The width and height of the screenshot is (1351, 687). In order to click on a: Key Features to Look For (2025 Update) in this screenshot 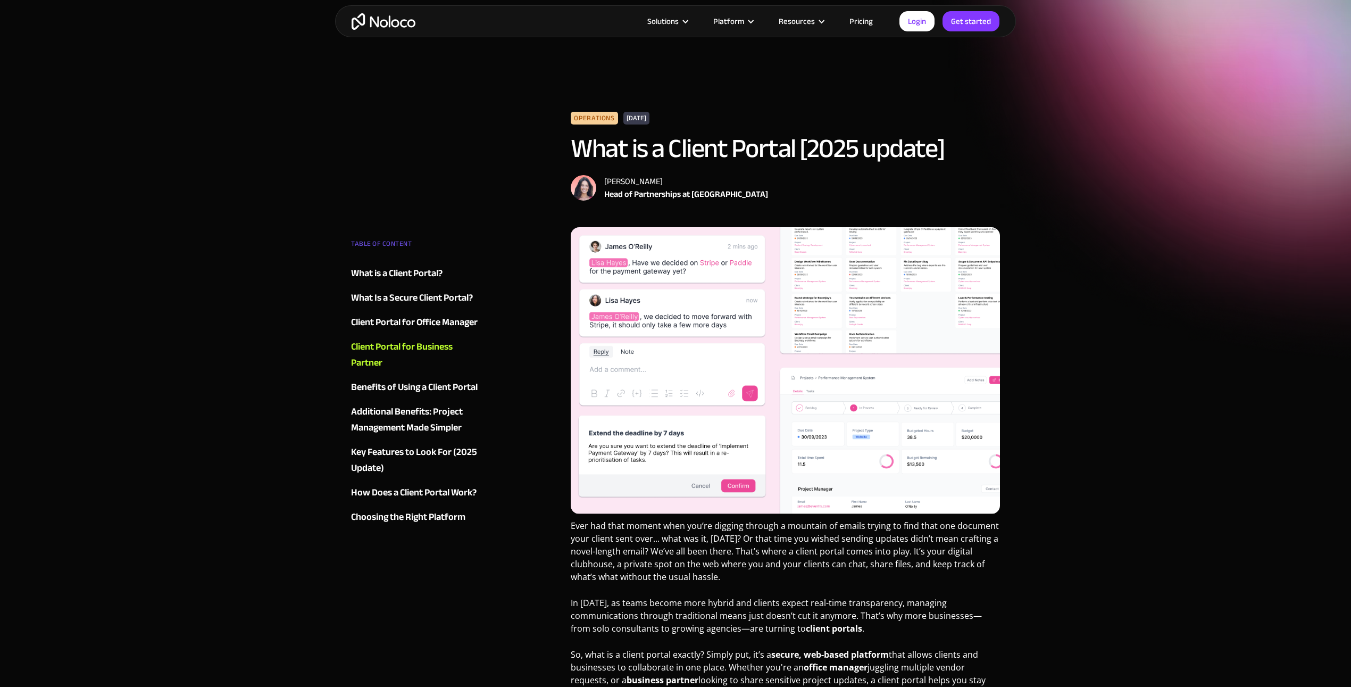, I will do `click(415, 460)`.